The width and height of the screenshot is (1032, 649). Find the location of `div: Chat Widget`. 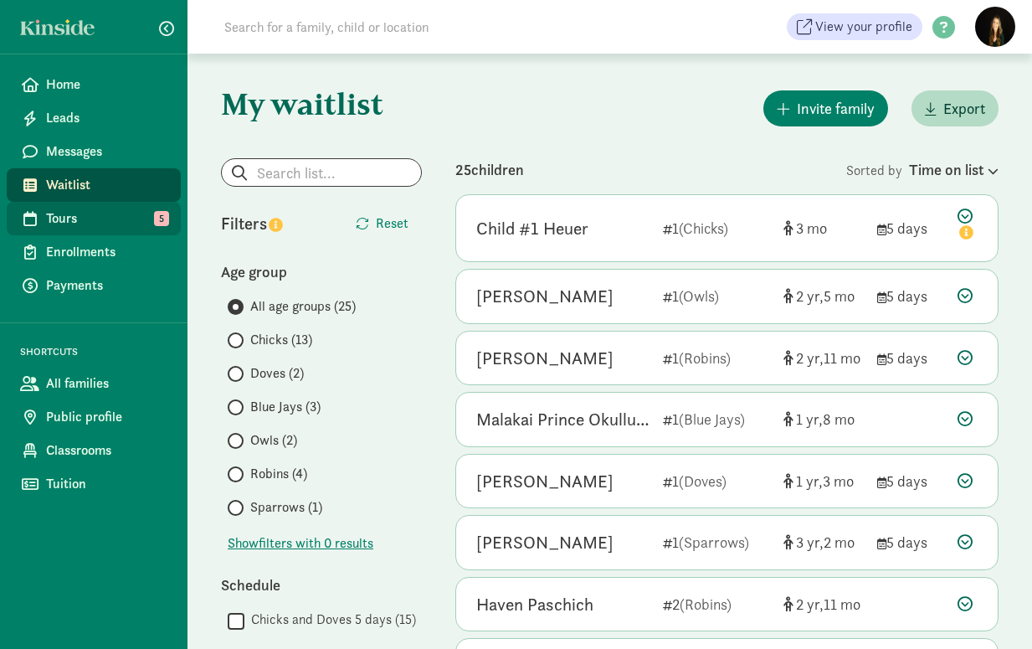

div: Chat Widget is located at coordinates (990, 609).